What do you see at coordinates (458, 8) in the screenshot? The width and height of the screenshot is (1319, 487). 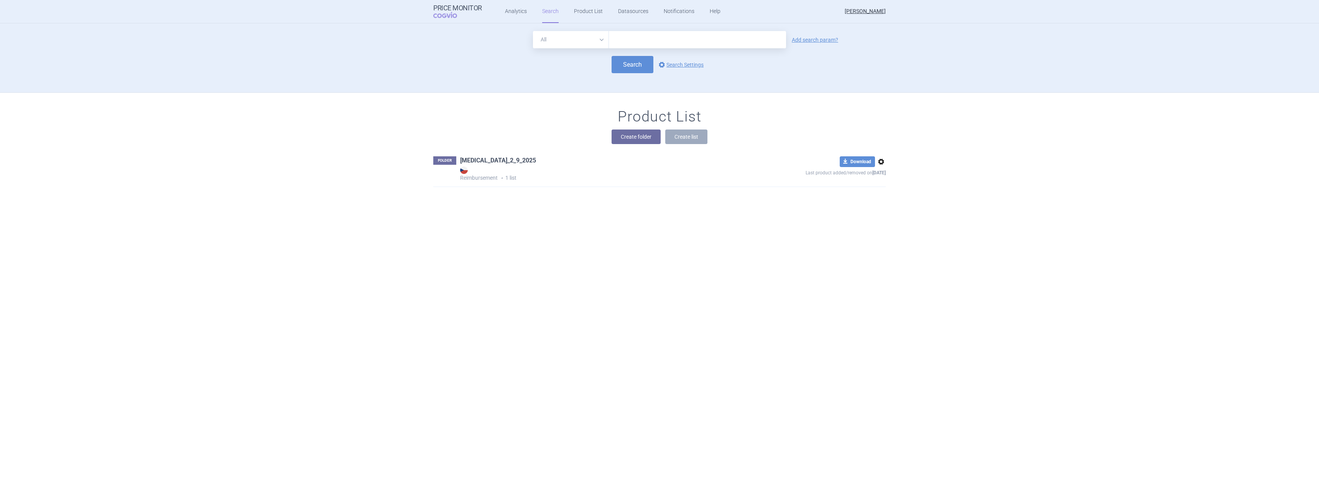 I see `strong: Price Monitor` at bounding box center [458, 8].